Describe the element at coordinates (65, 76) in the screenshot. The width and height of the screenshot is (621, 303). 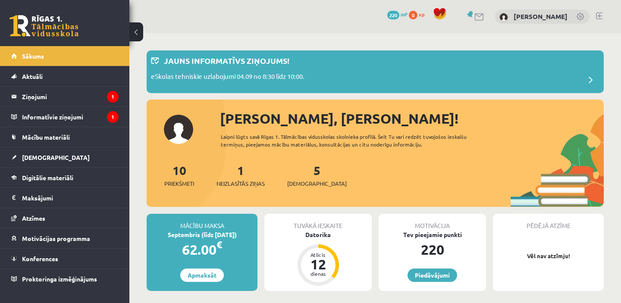
I see `a: Aktuāli` at that location.